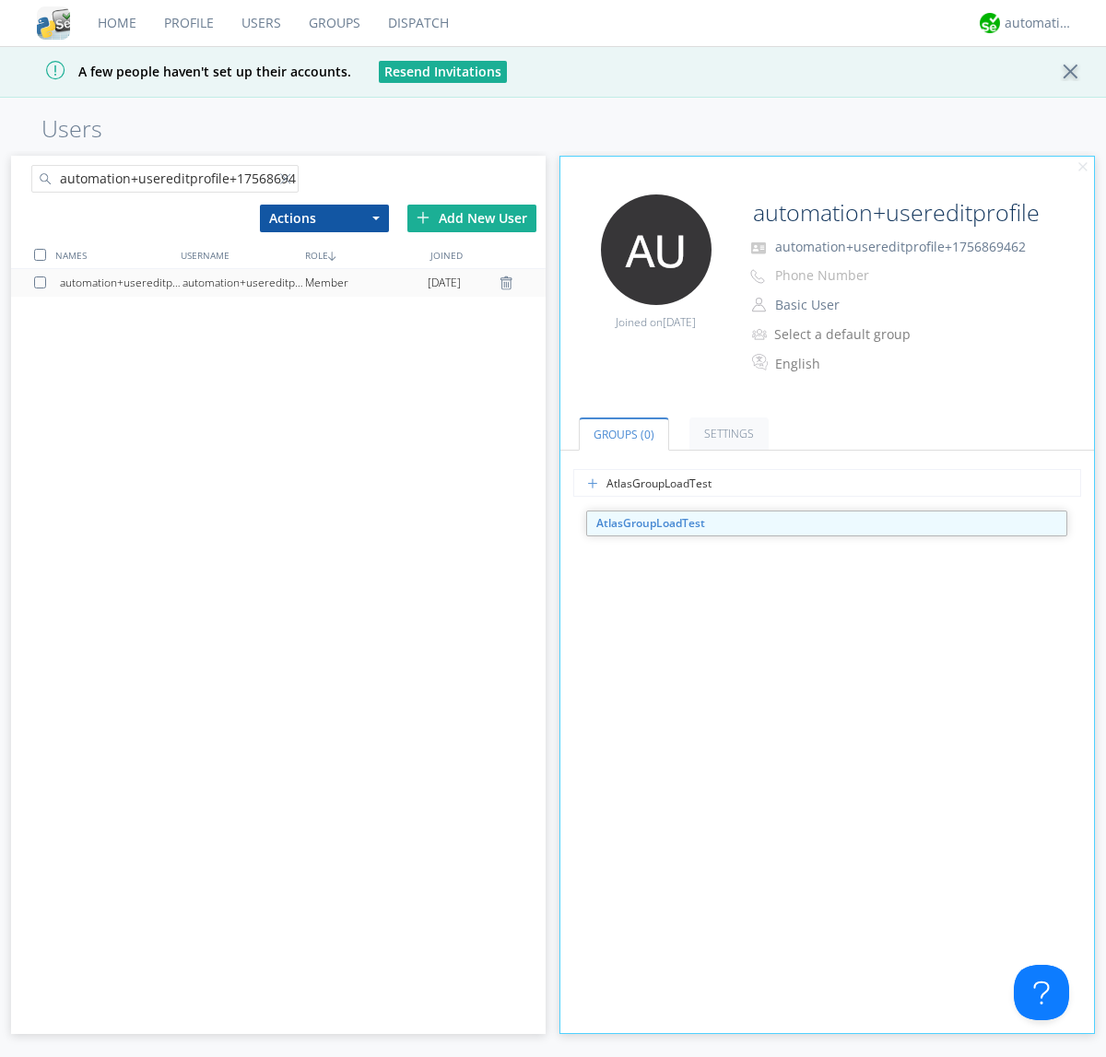  What do you see at coordinates (423, 217) in the screenshot?
I see `img: plus.svg` at bounding box center [423, 217].